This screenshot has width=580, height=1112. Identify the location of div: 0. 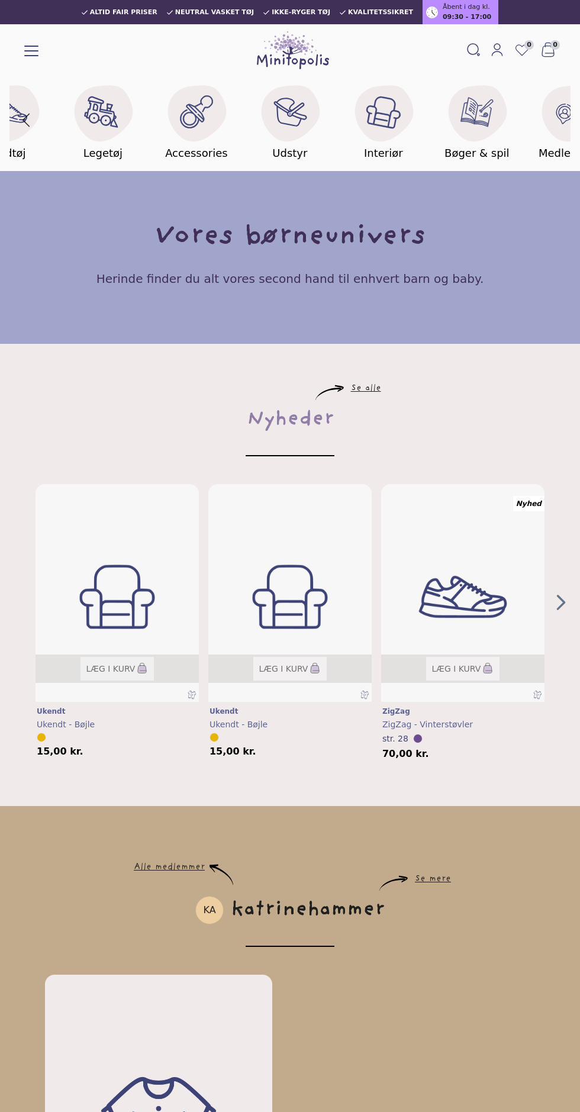
(117, 621).